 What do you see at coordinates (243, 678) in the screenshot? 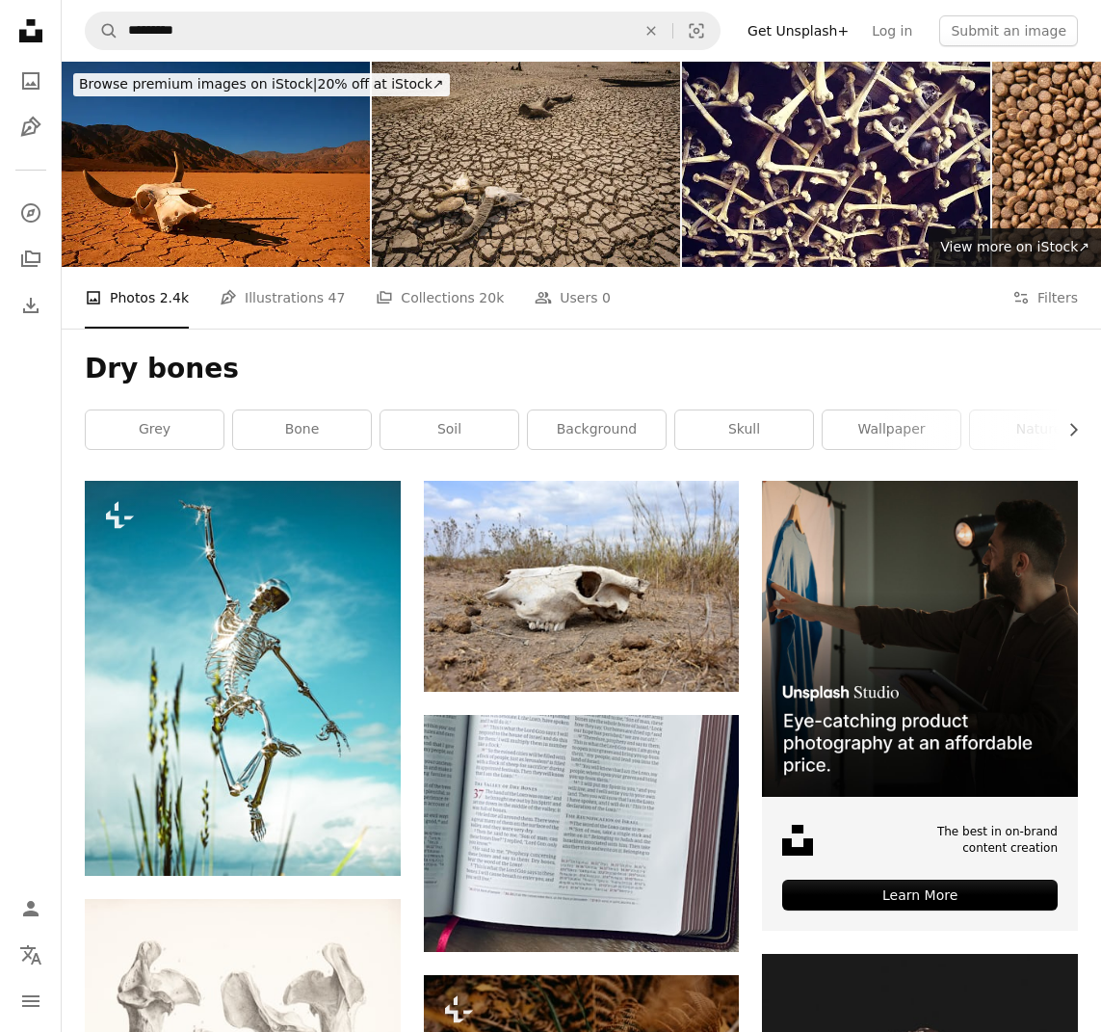
I see `a: A skeleton standing in a field of tall grass` at bounding box center [243, 678].